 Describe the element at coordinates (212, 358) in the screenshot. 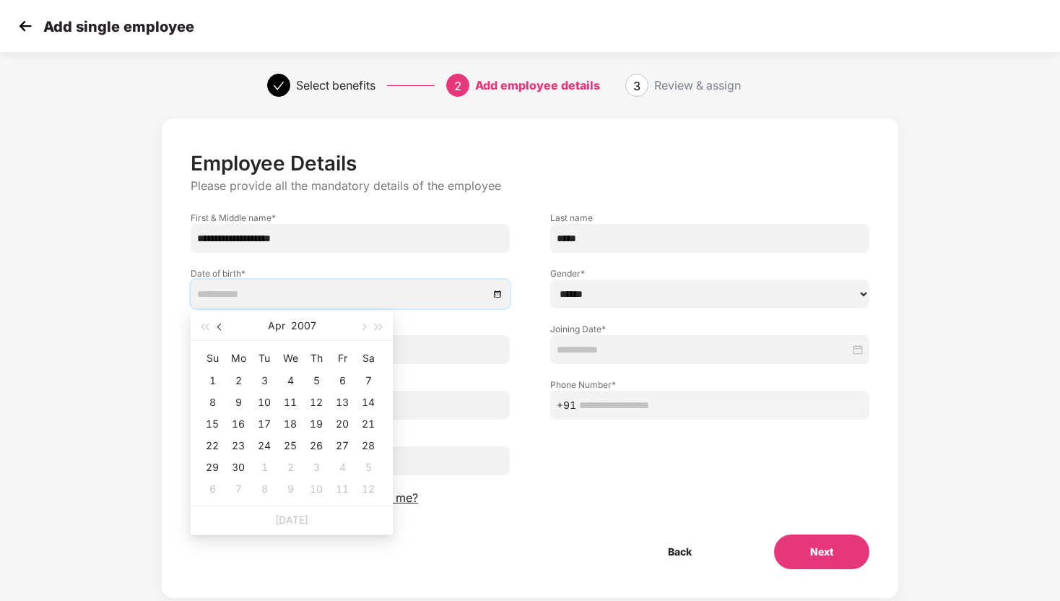

I see `th: Su` at that location.